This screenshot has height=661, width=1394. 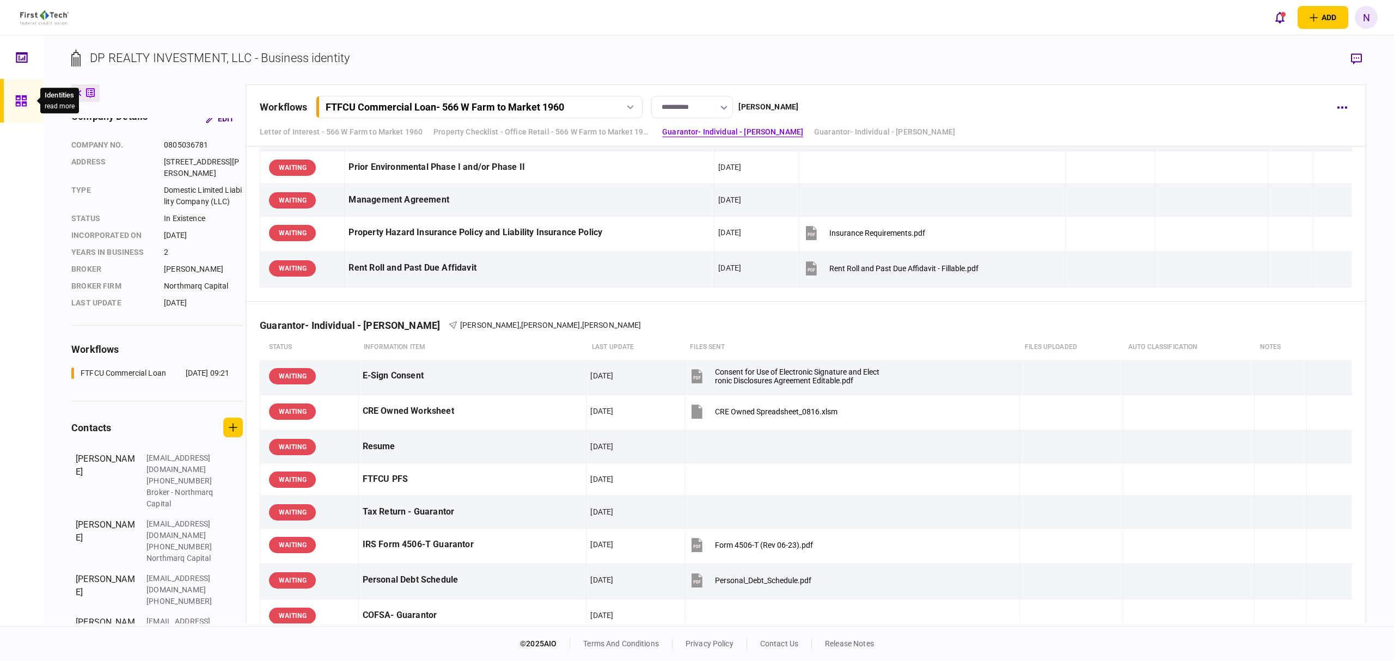 What do you see at coordinates (112, 269) in the screenshot?
I see `div: Broker` at bounding box center [112, 269].